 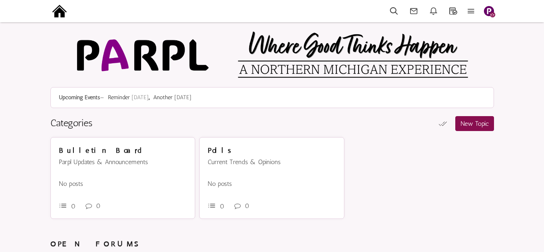 What do you see at coordinates (59, 11) in the screenshot?
I see `img: output-onlinepngtools%20-%202025-09-15T191211.976.png` at bounding box center [59, 11].